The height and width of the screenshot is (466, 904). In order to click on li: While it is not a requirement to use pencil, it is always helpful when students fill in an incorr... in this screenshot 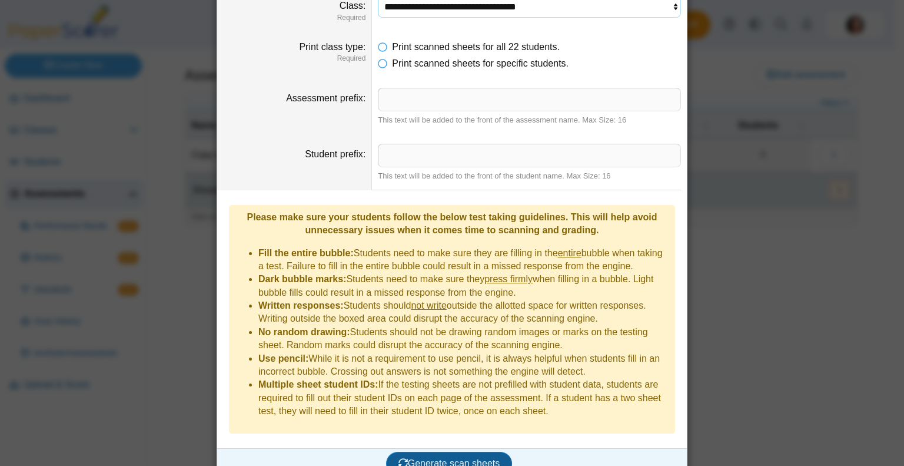, I will do `click(464, 365)`.